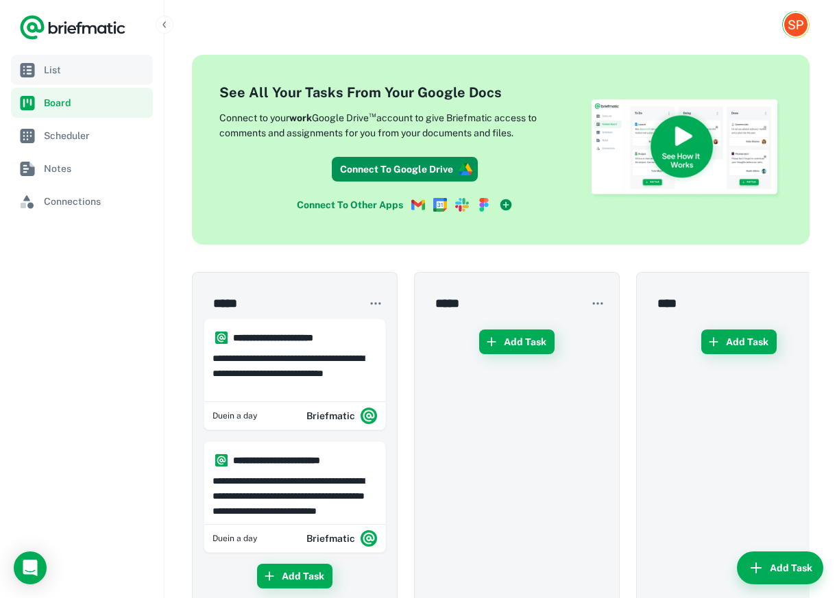 The width and height of the screenshot is (837, 598). Describe the element at coordinates (95, 103) in the screenshot. I see `span: Board` at that location.